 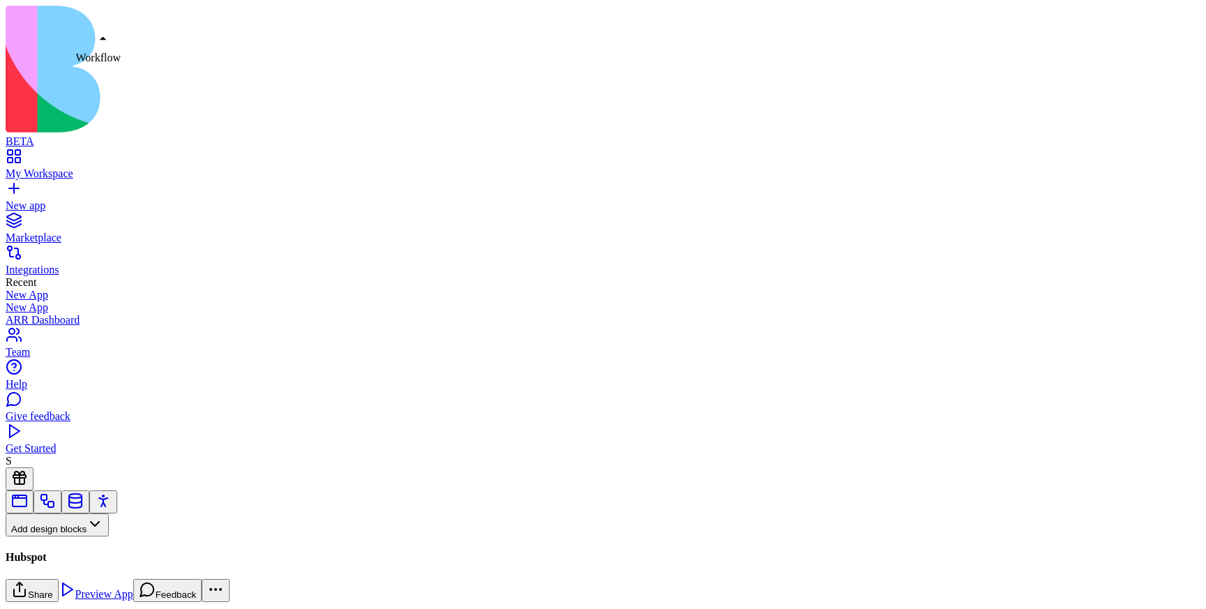 I want to click on a: New app, so click(x=603, y=200).